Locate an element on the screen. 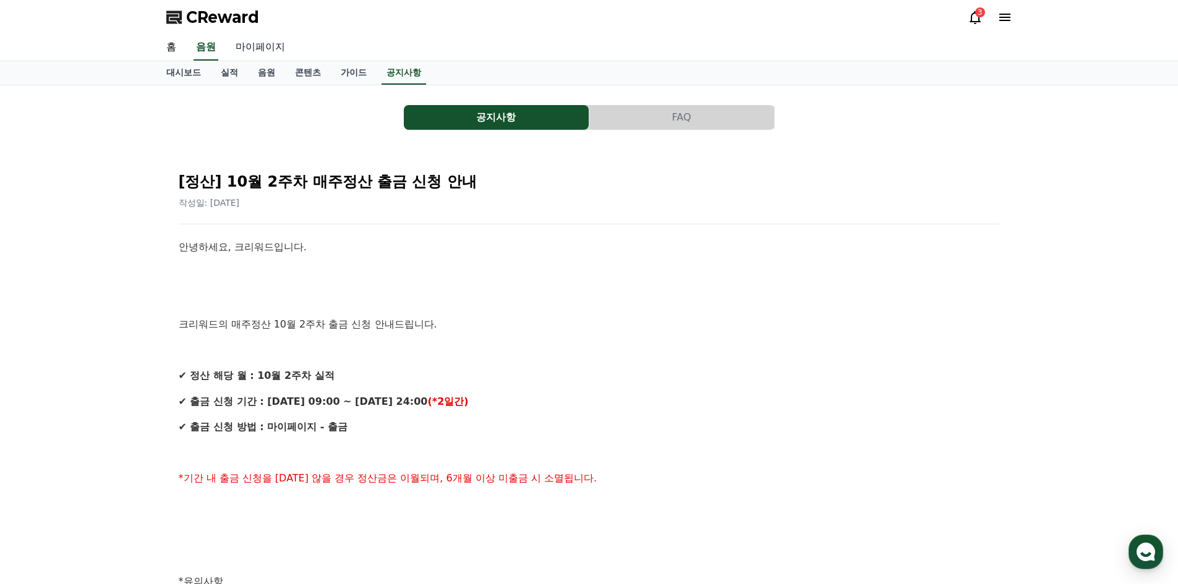 This screenshot has width=1178, height=584. a: 대화 is located at coordinates (121, 408).